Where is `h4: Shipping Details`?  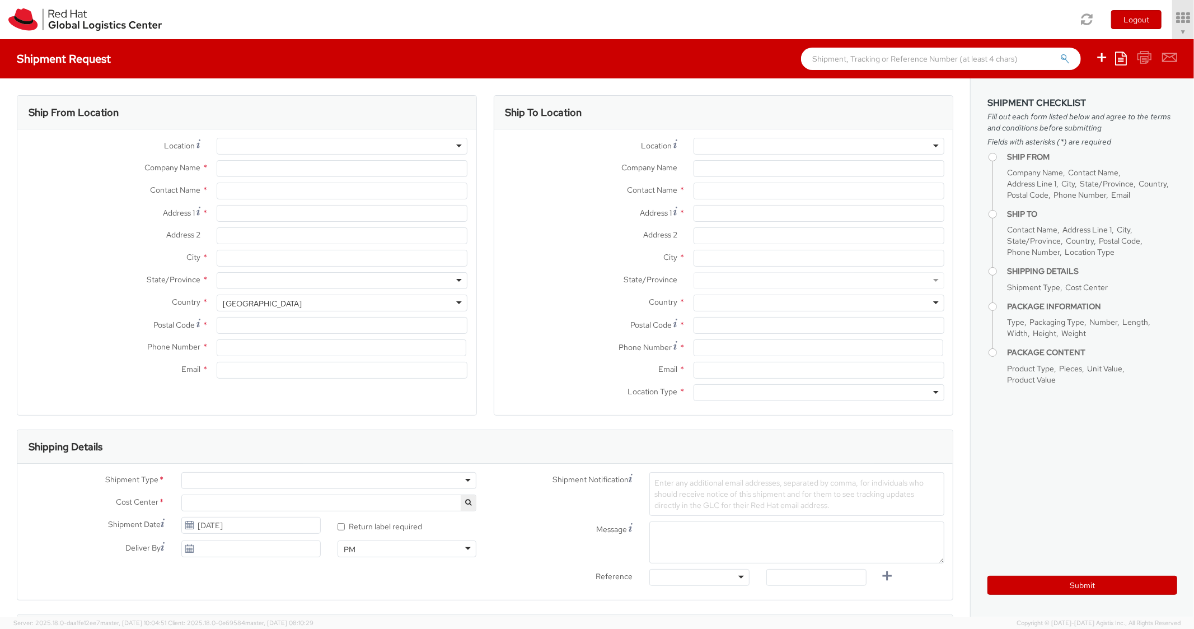
h4: Shipping Details is located at coordinates (1092, 271).